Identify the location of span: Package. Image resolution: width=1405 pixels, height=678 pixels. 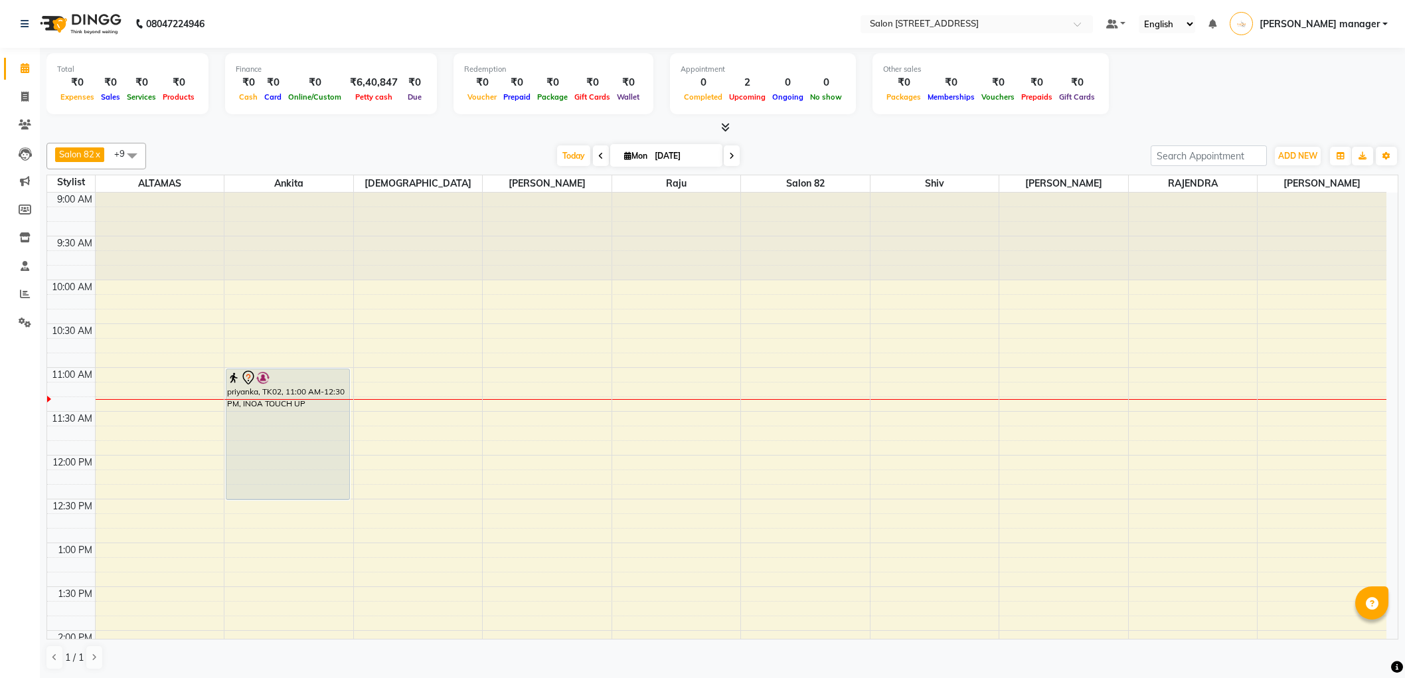
(553, 97).